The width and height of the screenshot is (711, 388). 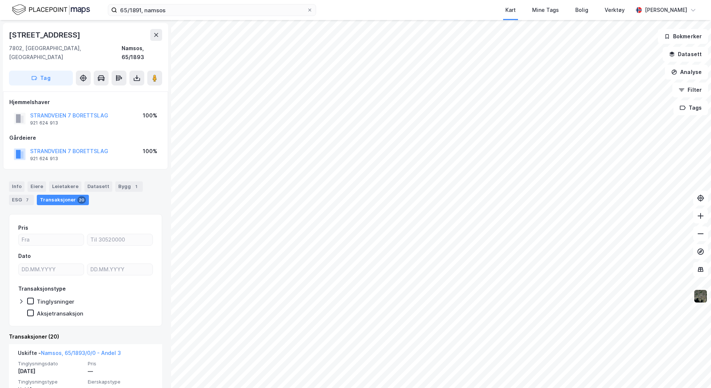 What do you see at coordinates (37, 187) in the screenshot?
I see `div: Eiere` at bounding box center [37, 187].